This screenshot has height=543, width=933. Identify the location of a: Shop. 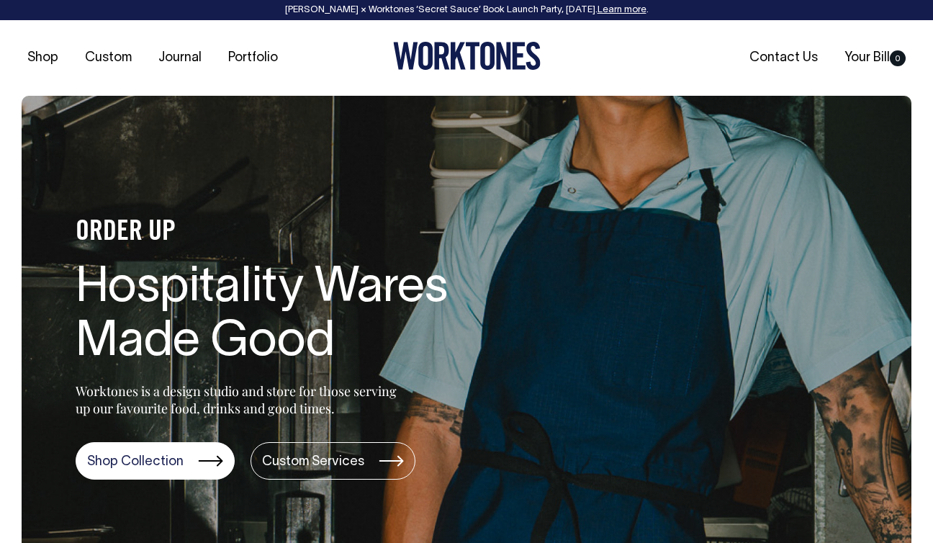
(42, 58).